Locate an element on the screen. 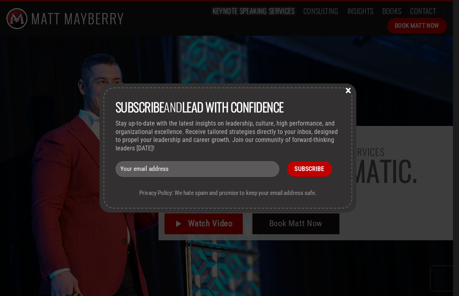  p: Privacy Policy: We hate spam and promise to keep your email address safe. is located at coordinates (228, 193).